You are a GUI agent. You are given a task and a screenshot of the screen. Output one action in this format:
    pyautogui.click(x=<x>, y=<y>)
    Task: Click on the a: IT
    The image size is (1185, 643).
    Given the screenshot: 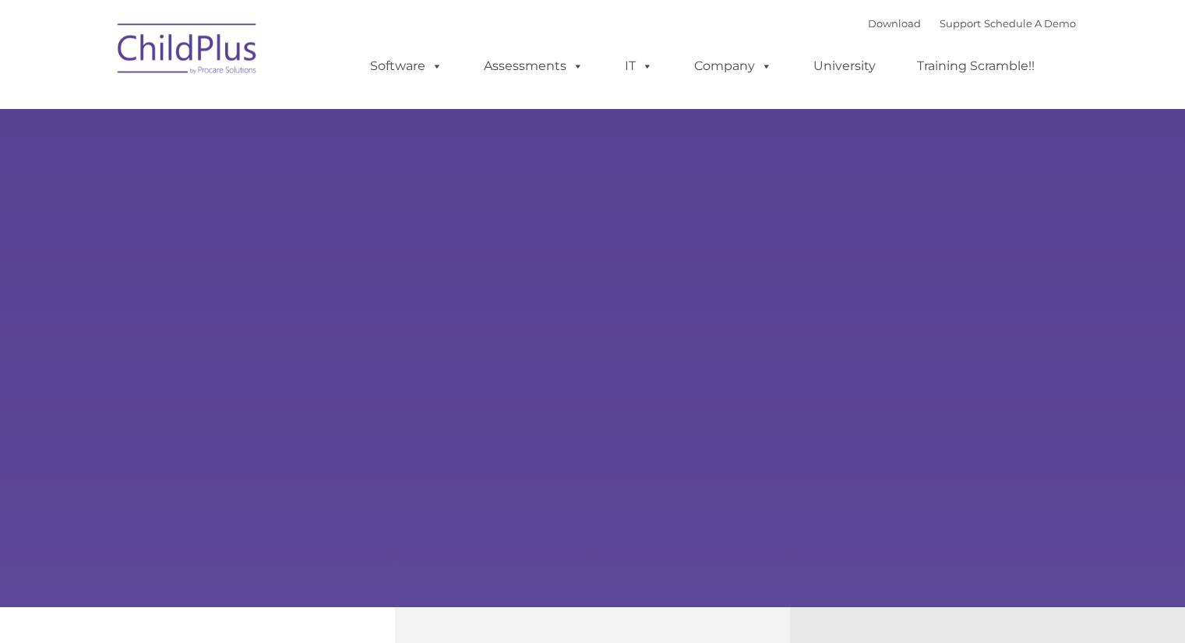 What is the action you would take?
    pyautogui.click(x=639, y=66)
    